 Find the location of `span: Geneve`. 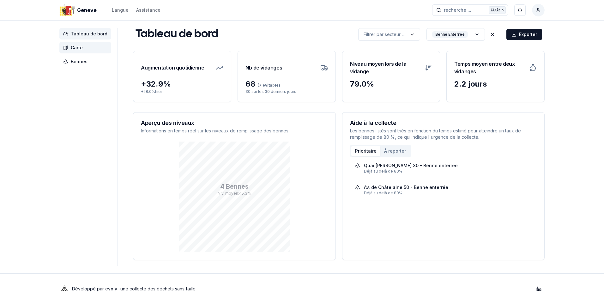

span: Geneve is located at coordinates (87, 10).